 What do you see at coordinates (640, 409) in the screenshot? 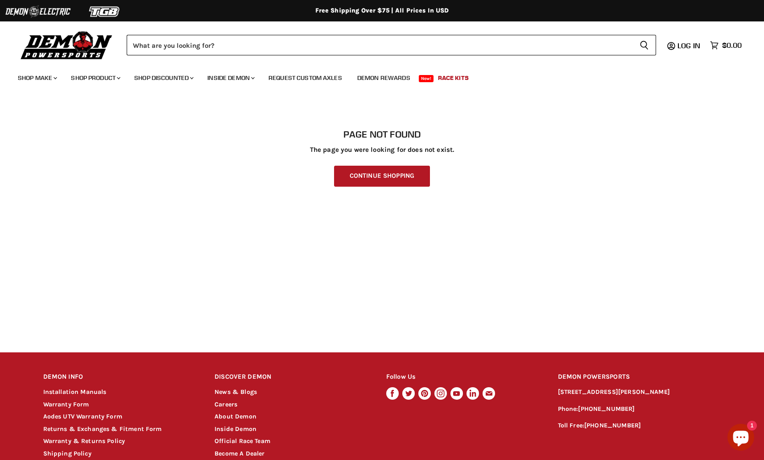
I see `p: Phone:` at bounding box center [640, 409].